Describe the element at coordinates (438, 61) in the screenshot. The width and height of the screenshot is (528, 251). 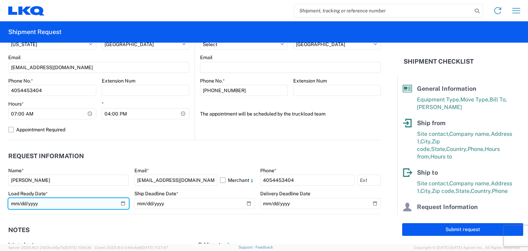
I see `h2: Shipment Checklist` at that location.